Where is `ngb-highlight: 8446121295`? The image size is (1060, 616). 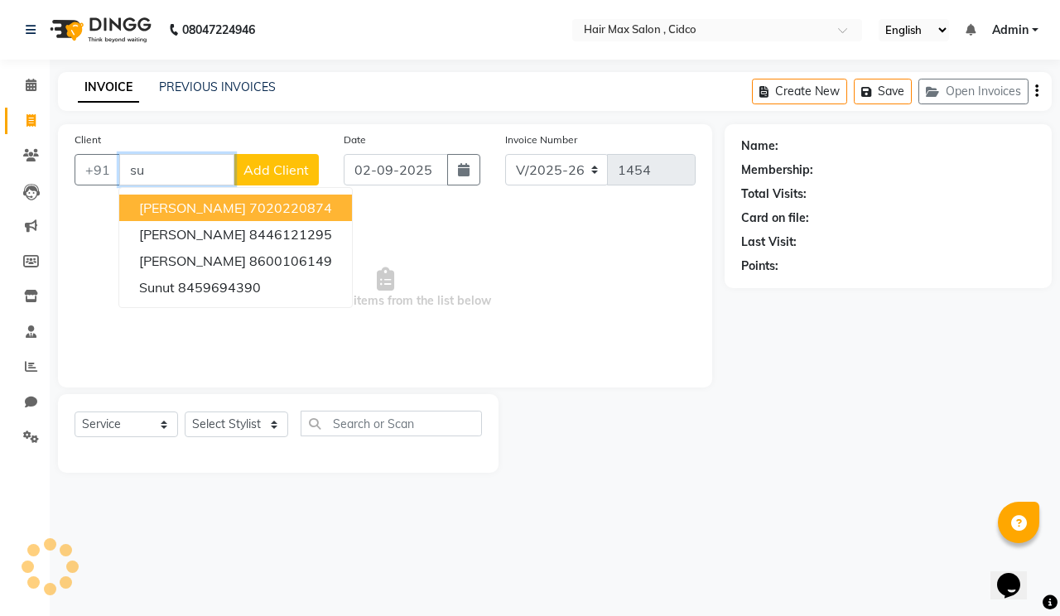
ngb-highlight: 8446121295 is located at coordinates (291, 234).